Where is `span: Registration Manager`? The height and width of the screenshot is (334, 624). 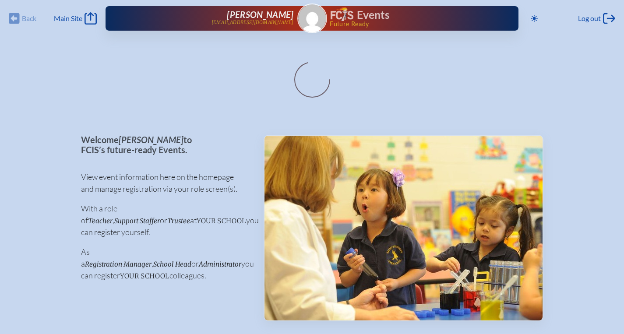
span: Registration Manager is located at coordinates (118, 264).